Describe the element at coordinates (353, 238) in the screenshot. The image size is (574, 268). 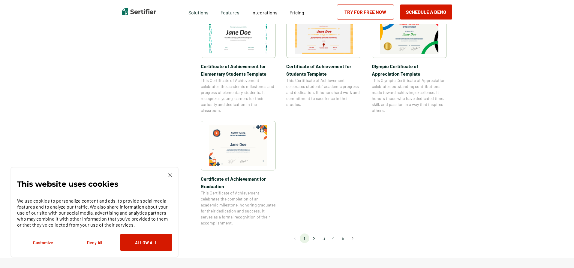
I see `button: Go to next page` at that location.